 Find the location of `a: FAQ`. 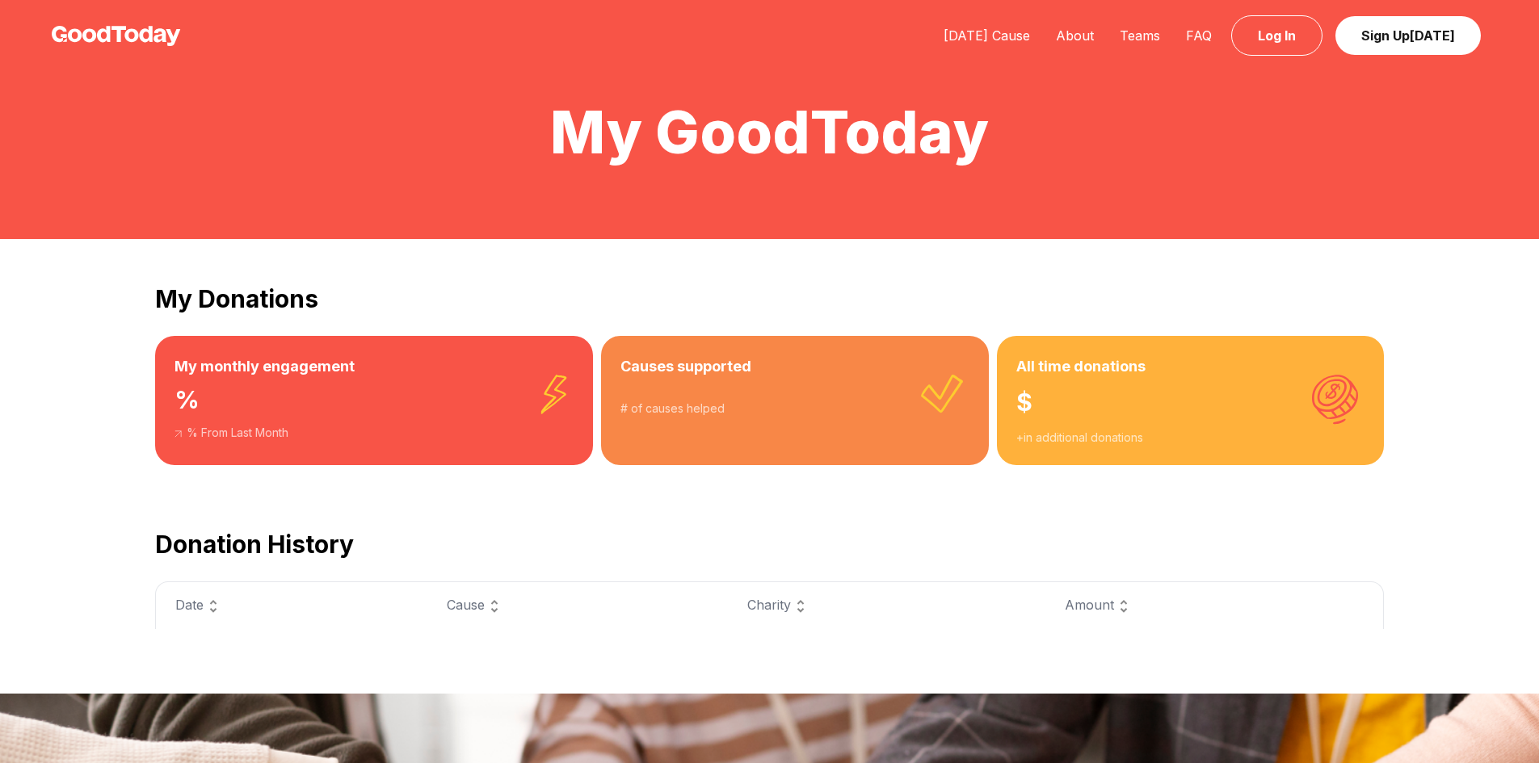

a: FAQ is located at coordinates (1199, 36).